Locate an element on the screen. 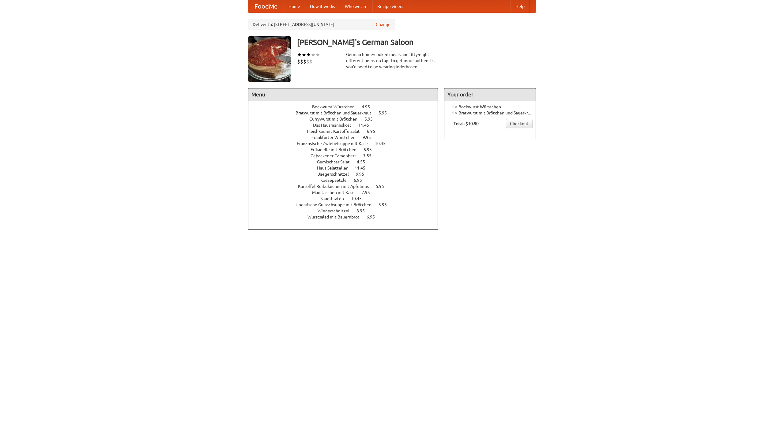 The image size is (784, 433). span: Frikadelle mit Brötchen is located at coordinates (336, 150).